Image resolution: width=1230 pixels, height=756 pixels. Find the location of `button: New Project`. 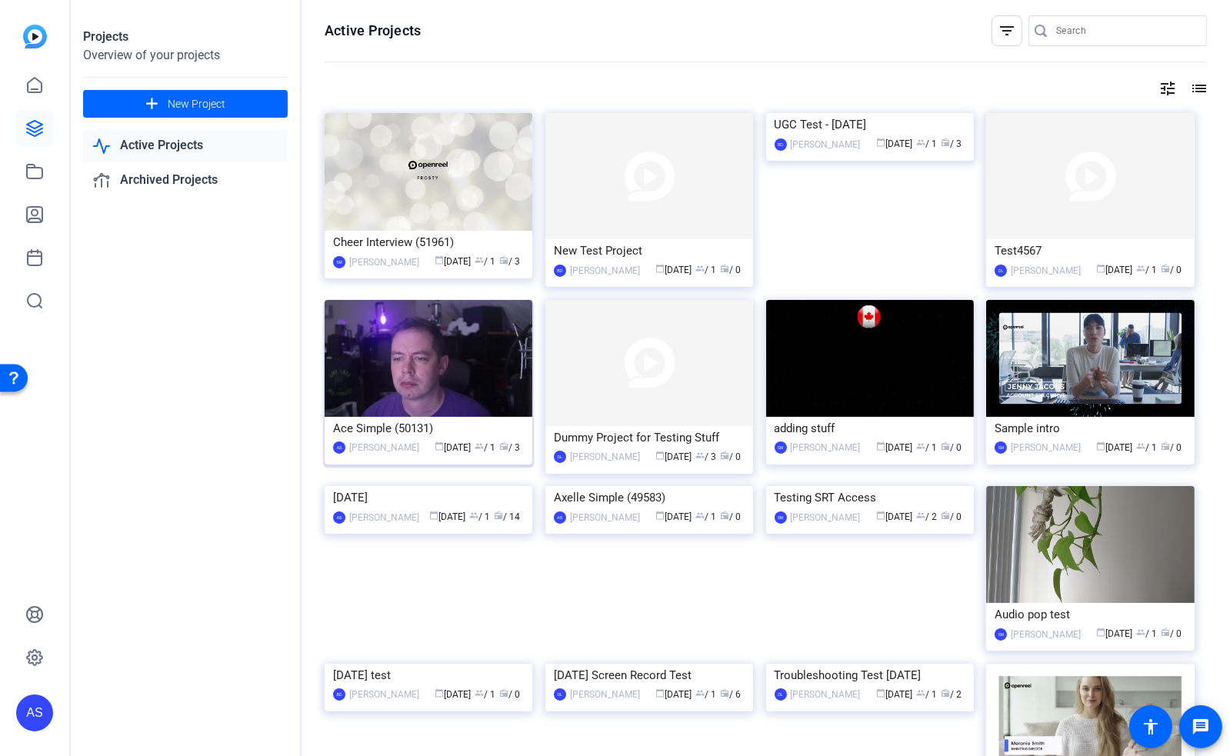

button: New Project is located at coordinates (185, 104).